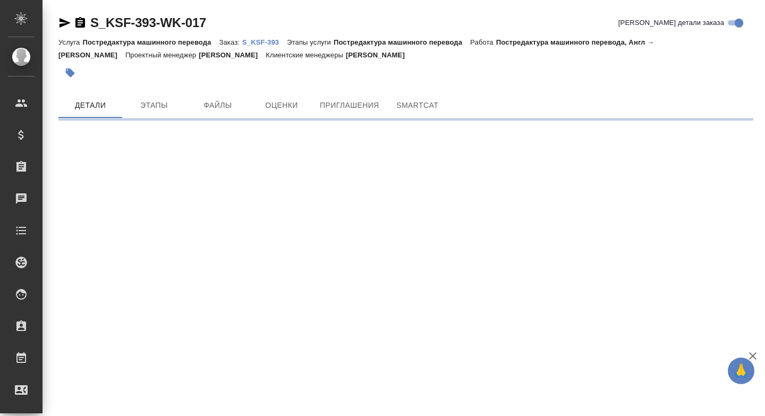  Describe the element at coordinates (148, 22) in the screenshot. I see `a: S_KSF-393-WK-017` at that location.